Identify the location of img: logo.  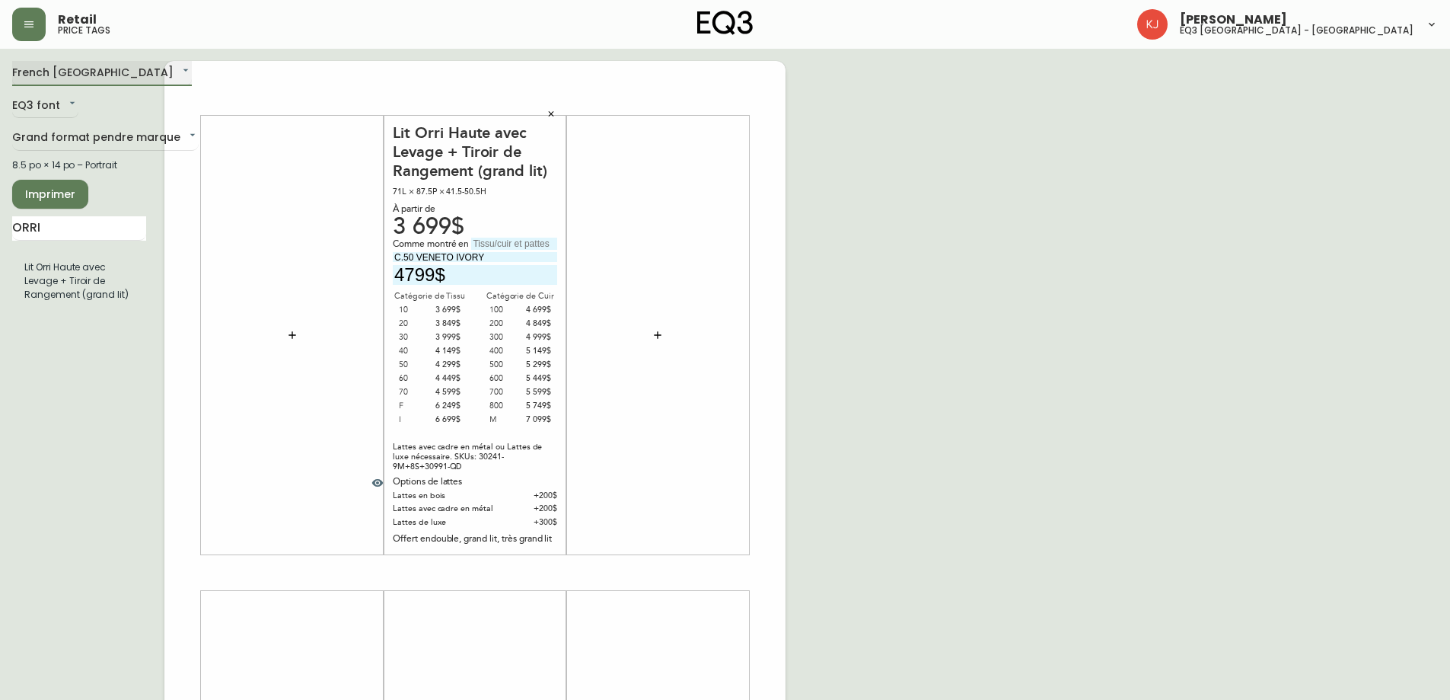
(725, 23).